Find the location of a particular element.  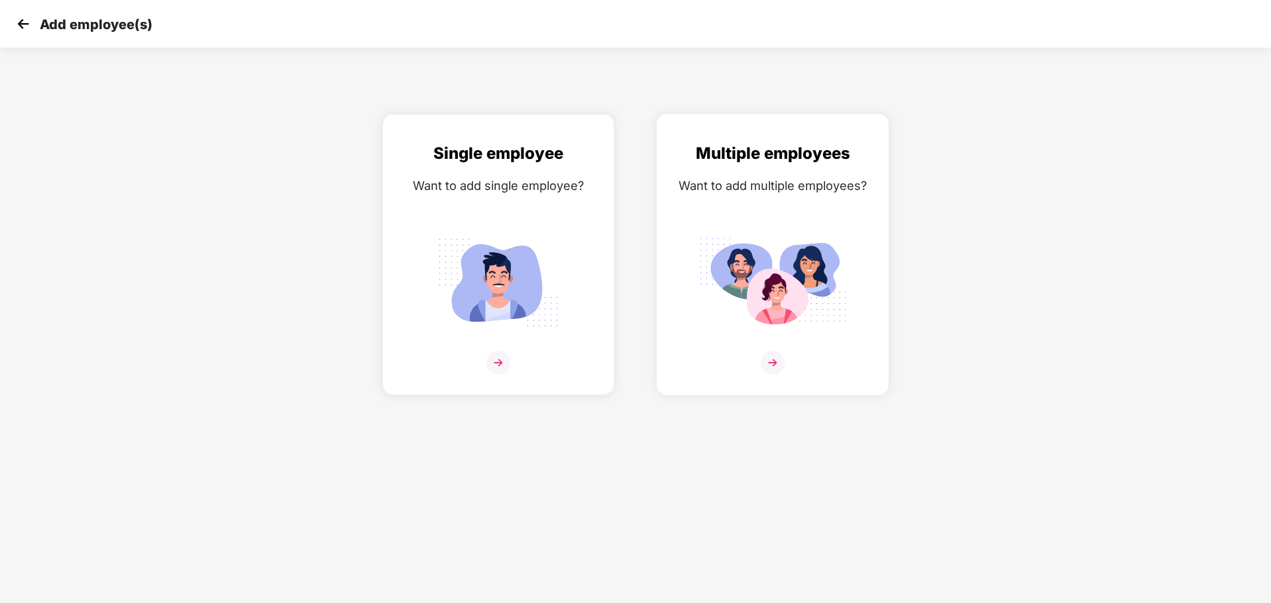

div: Single employee is located at coordinates (498, 154).